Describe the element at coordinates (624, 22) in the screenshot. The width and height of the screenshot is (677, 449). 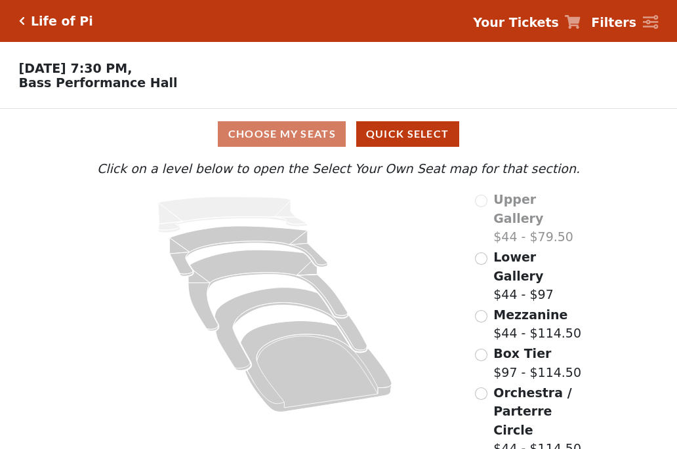
I see `a: Filters` at that location.